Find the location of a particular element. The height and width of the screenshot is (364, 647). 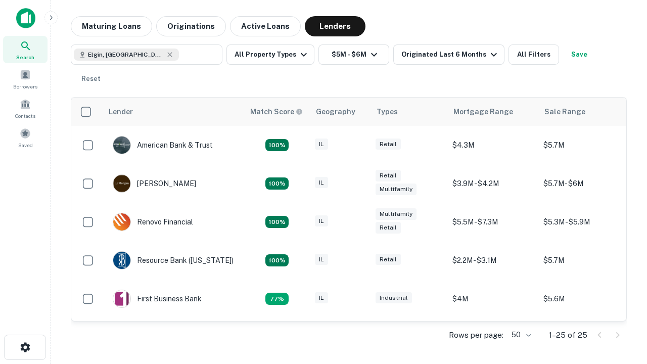

th: Lender is located at coordinates (173, 112).